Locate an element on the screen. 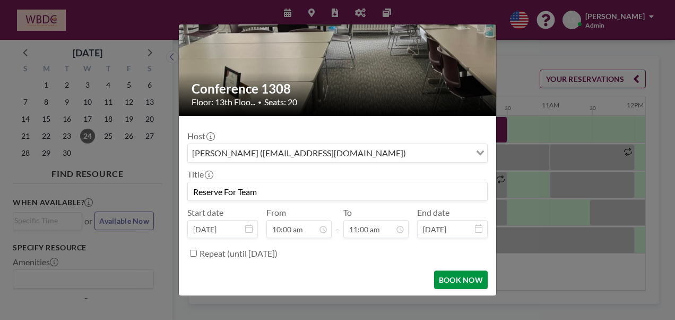 The image size is (675, 320). label: To is located at coordinates (348, 212).